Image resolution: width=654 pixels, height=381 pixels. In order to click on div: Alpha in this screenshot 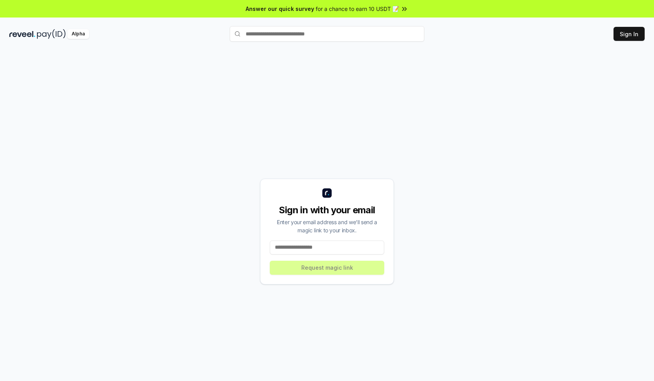, I will do `click(78, 34)`.